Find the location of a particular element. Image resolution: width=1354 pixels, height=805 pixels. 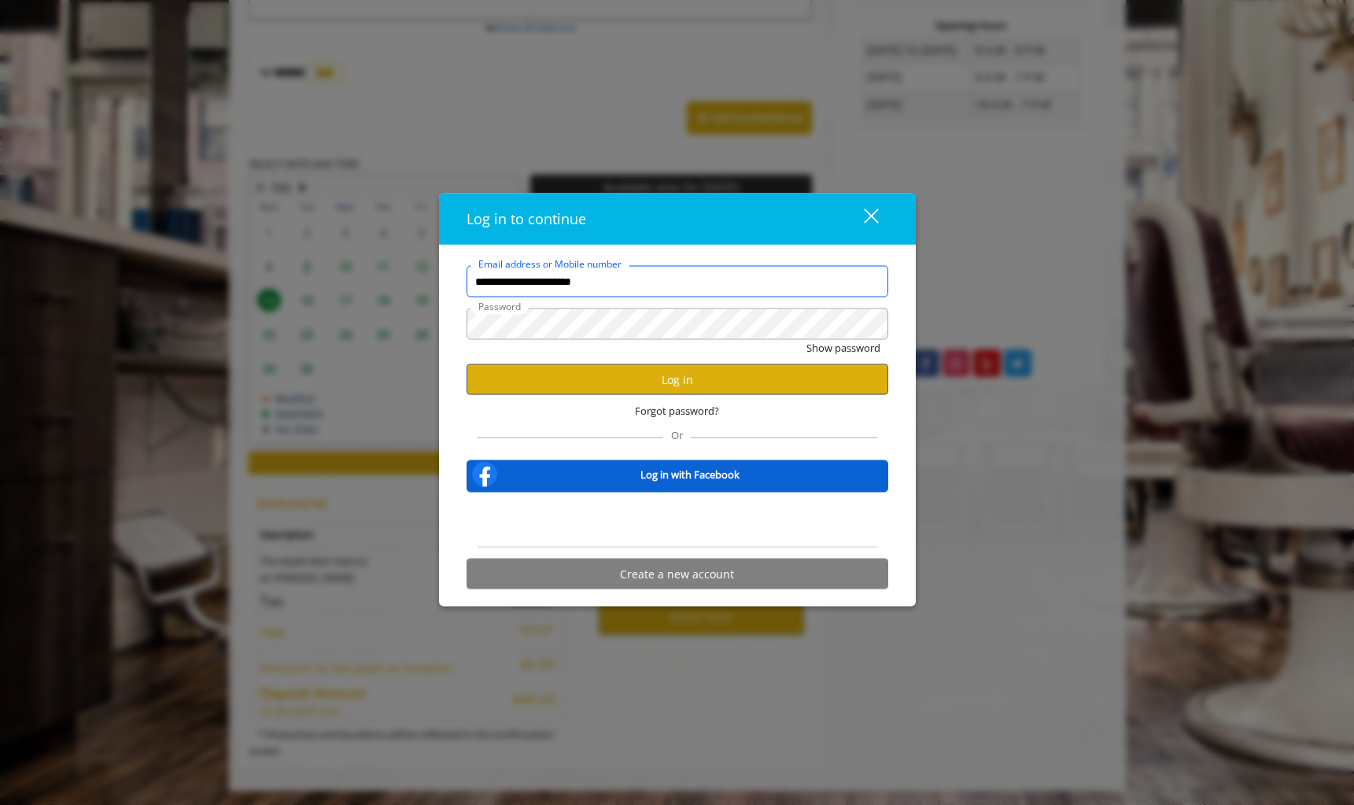

span: Or is located at coordinates (676, 435).